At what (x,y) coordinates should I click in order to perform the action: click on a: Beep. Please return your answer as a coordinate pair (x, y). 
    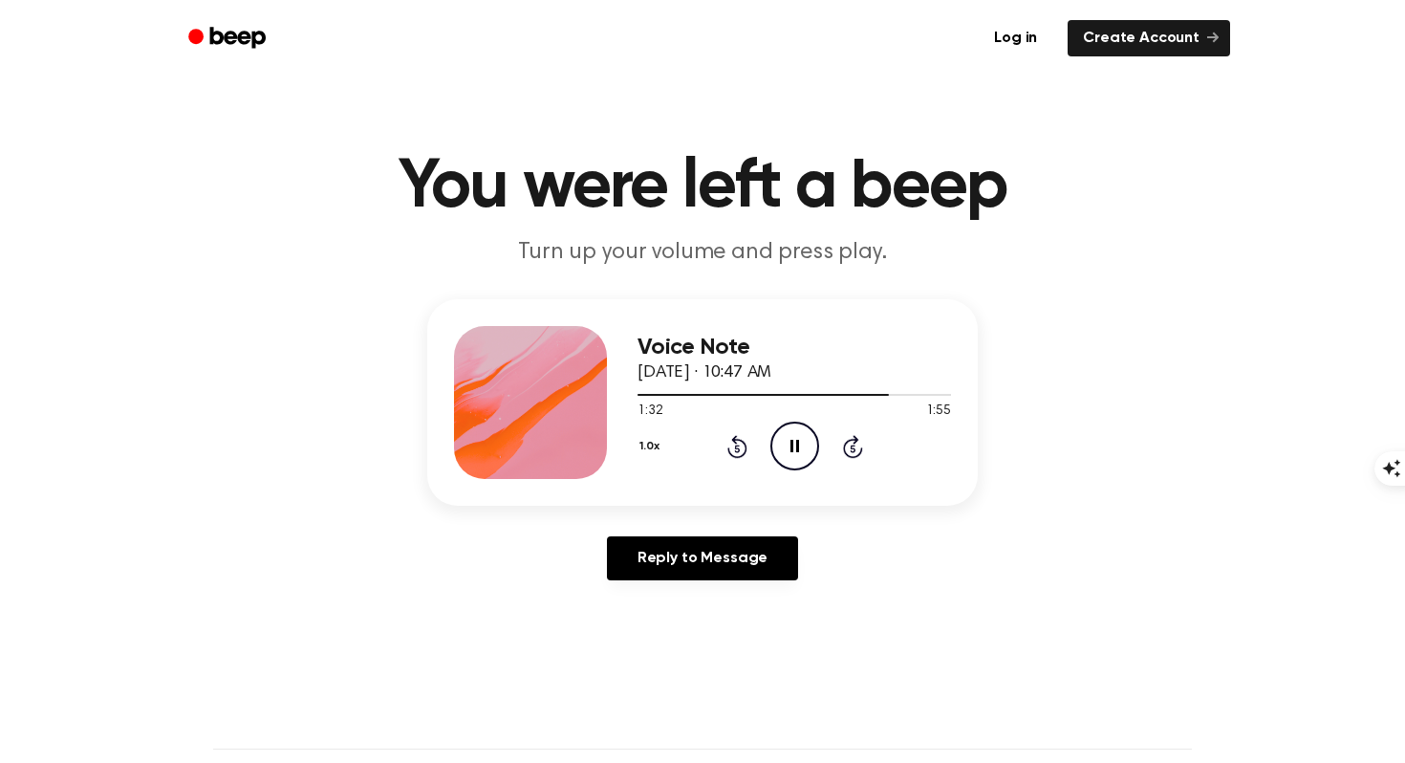
    Looking at the image, I should click on (228, 38).